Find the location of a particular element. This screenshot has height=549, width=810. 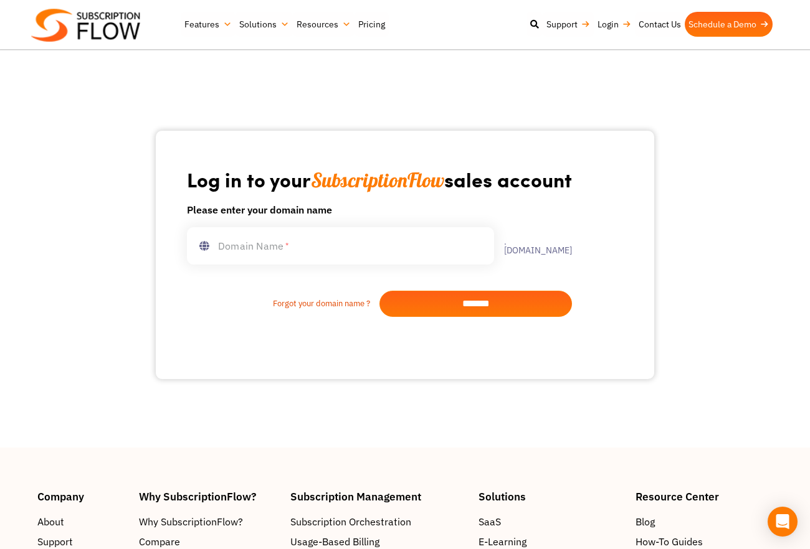

a: Compare is located at coordinates (208, 542).